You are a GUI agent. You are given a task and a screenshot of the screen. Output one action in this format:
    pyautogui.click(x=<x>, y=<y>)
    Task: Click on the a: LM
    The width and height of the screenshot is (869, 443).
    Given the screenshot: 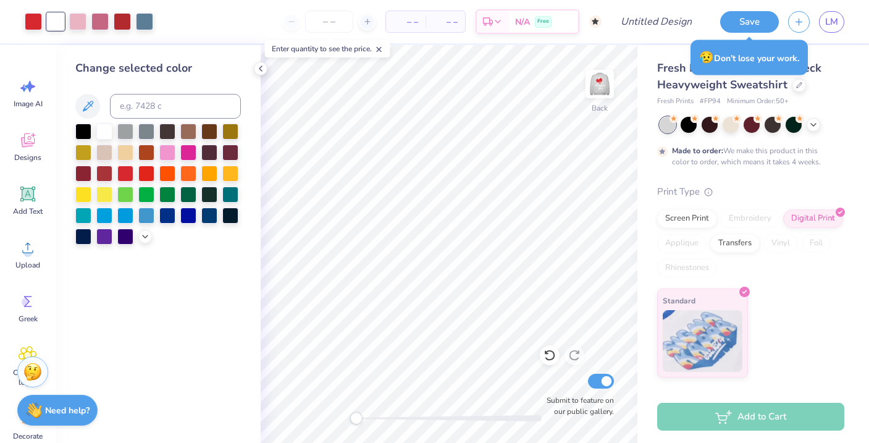 What is the action you would take?
    pyautogui.click(x=831, y=22)
    